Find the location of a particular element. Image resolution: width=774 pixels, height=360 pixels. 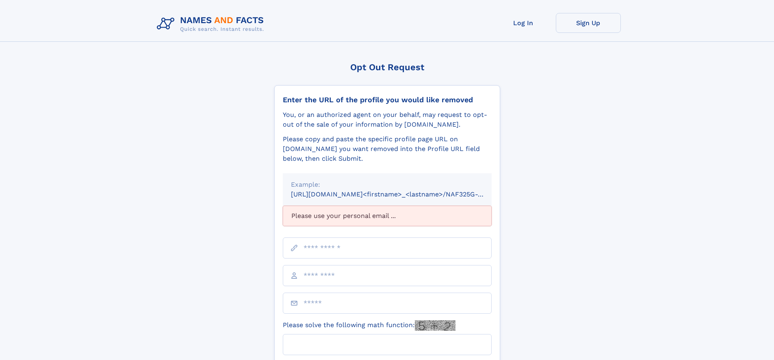

a: Log In is located at coordinates (523, 23).